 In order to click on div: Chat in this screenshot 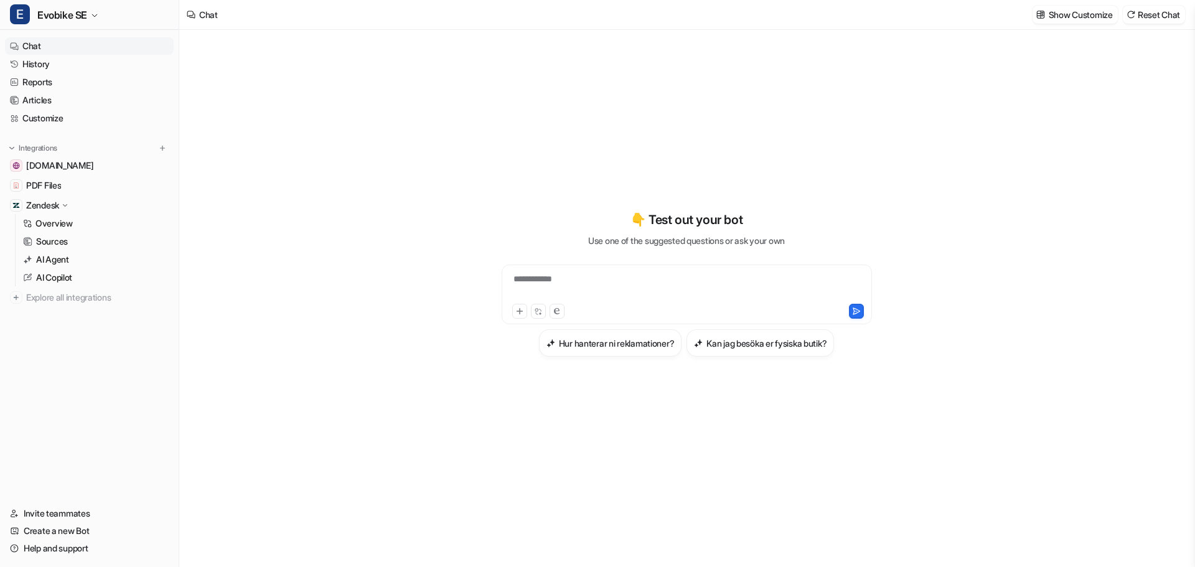, I will do `click(208, 14)`.